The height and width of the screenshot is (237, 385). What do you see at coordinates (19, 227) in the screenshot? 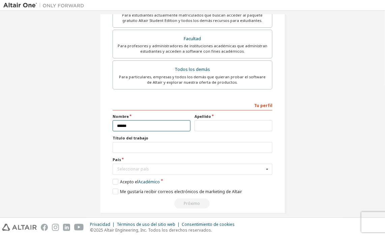
I see `img: altair_logo.svg` at bounding box center [19, 227].